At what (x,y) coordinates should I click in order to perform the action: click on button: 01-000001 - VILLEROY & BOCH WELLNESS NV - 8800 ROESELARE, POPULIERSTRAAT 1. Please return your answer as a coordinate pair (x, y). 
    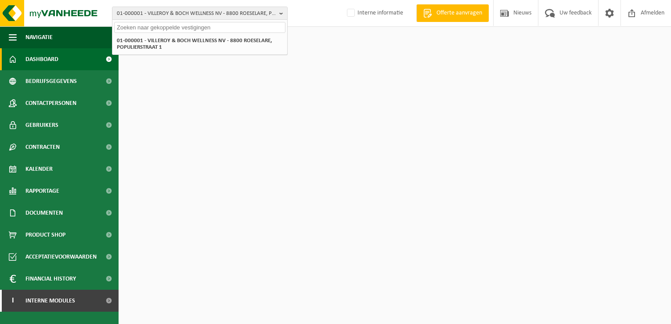
    Looking at the image, I should click on (200, 13).